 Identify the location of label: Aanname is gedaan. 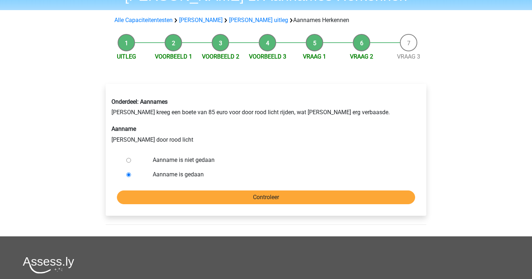
(278, 175).